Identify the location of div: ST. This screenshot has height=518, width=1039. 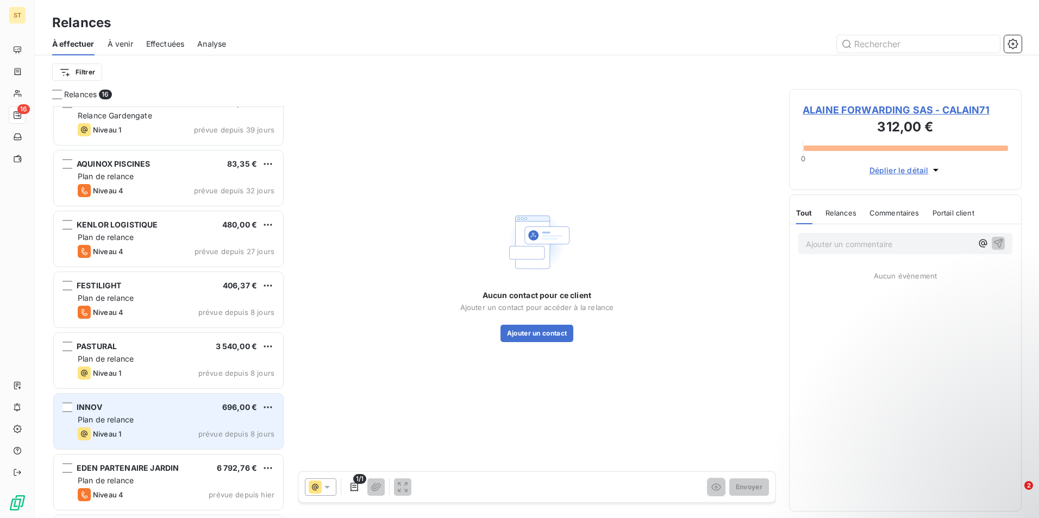
(17, 15).